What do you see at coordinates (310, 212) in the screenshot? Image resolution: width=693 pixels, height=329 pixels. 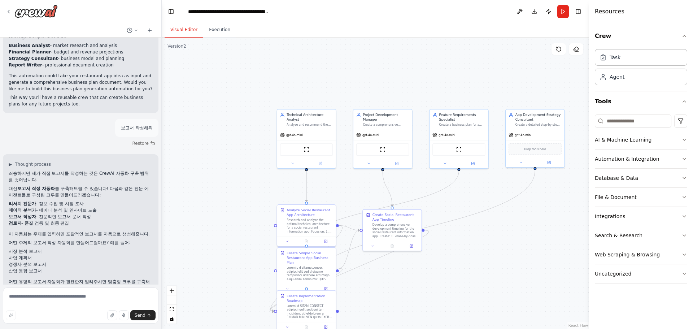 I see `div: Analyze Social Restaurant App Architecture` at bounding box center [310, 212].